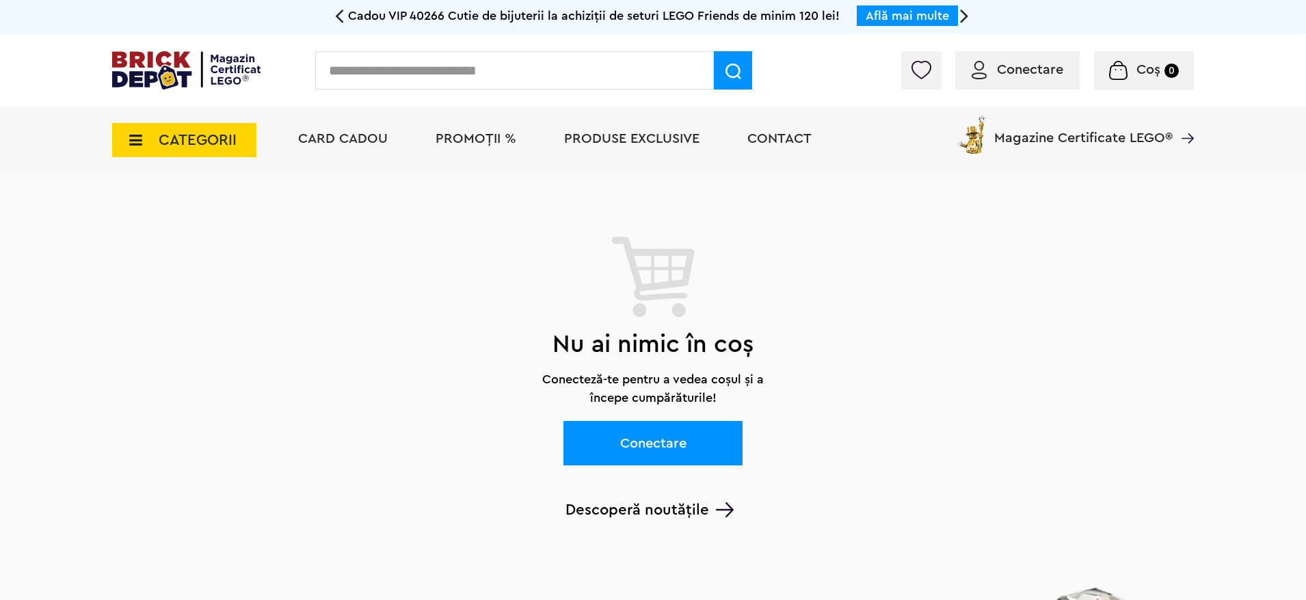 This screenshot has width=1306, height=600. What do you see at coordinates (653, 389) in the screenshot?
I see `p: Conecteză-te pentru a vedea coșul și a începe cumpărăturile!` at bounding box center [653, 389].